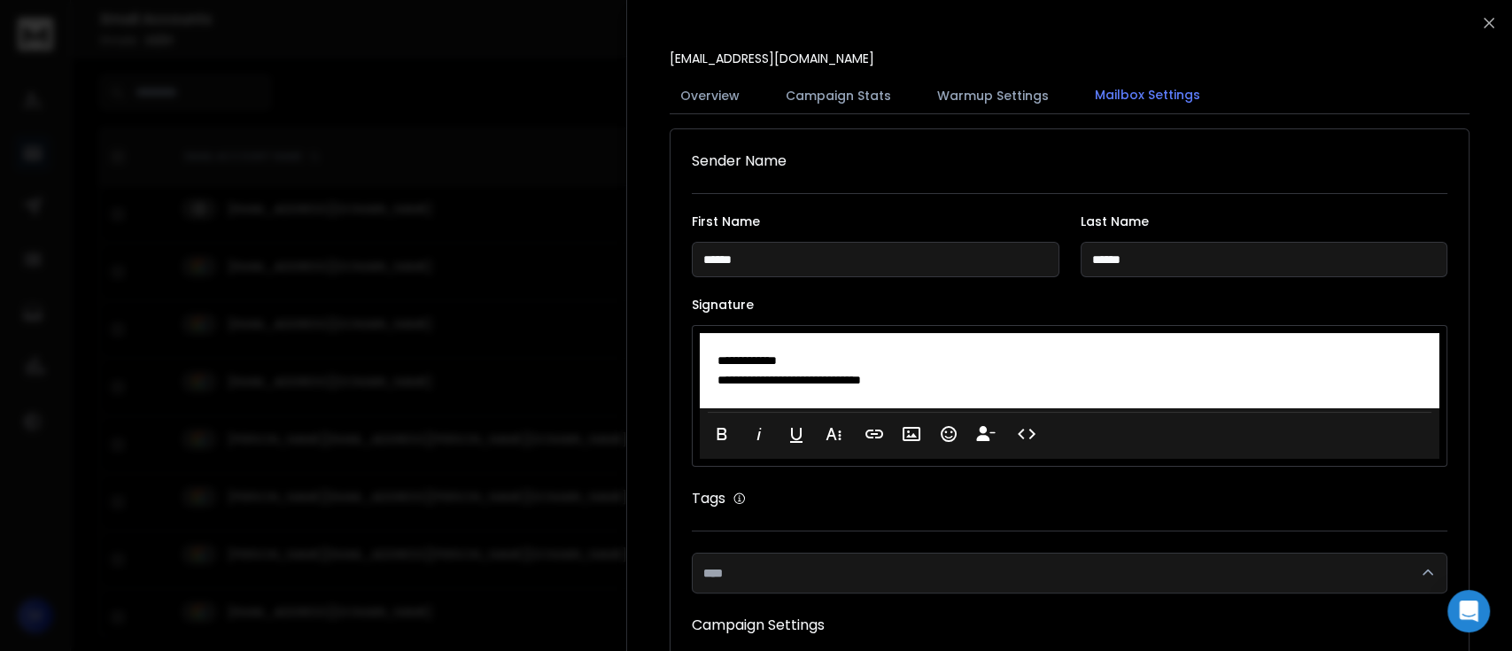 This screenshot has height=651, width=1512. What do you see at coordinates (874, 434) in the screenshot?
I see `button: Insert Link (Ctrl+K)` at bounding box center [874, 434].